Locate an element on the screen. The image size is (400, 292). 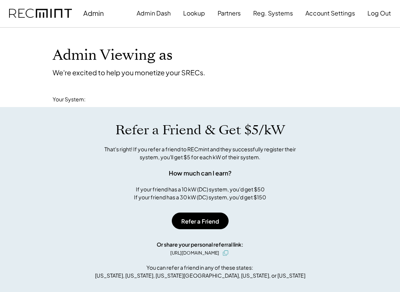
button: Account Settings is located at coordinates (330, 13).